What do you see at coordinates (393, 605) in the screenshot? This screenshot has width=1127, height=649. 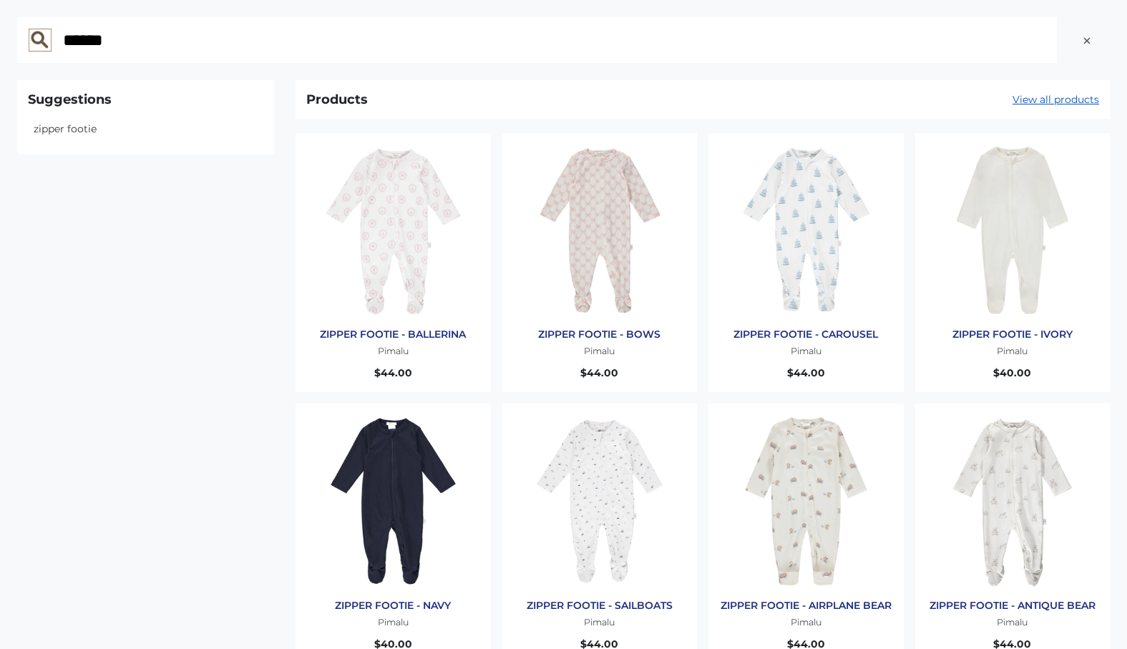 I see `a: ZIPPER FOOTIE - NAVY` at bounding box center [393, 605].